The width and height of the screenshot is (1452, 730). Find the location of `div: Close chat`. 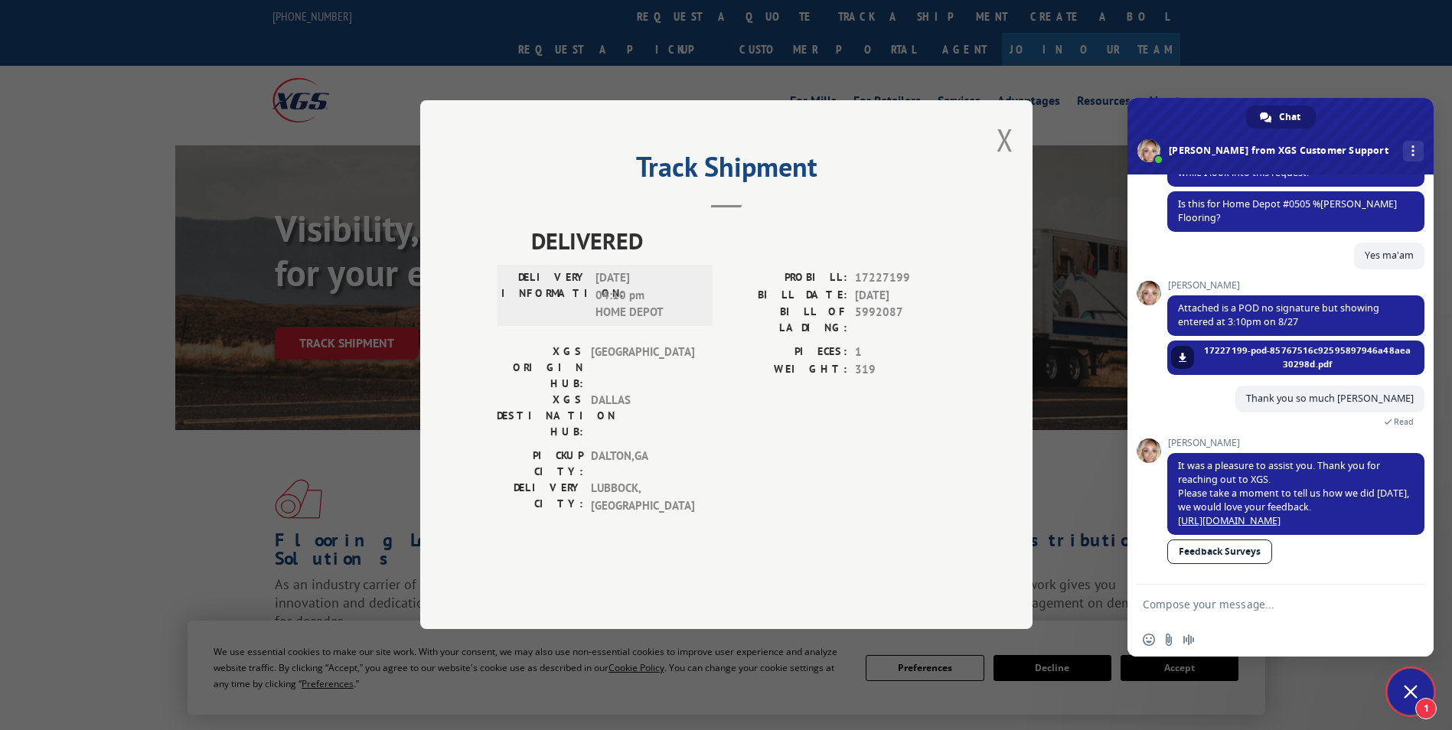

div: Close chat is located at coordinates (1411, 692).